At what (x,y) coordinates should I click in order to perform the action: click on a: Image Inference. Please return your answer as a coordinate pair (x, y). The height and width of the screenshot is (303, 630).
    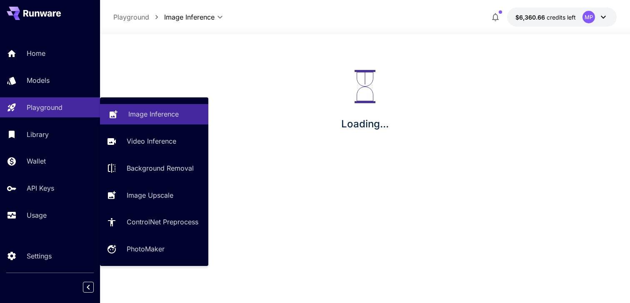
    Looking at the image, I should click on (154, 114).